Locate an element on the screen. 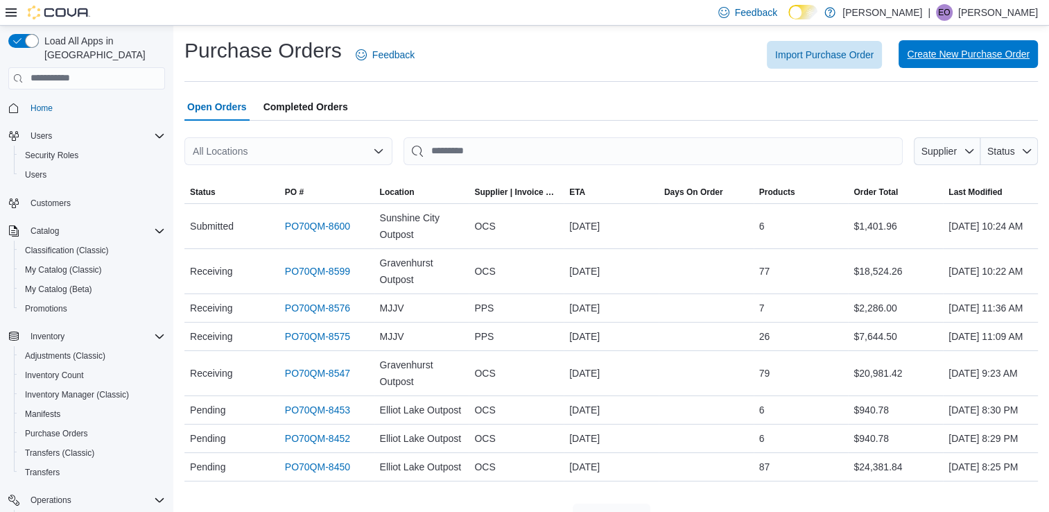  a: PO70QM-8600 is located at coordinates (318, 226).